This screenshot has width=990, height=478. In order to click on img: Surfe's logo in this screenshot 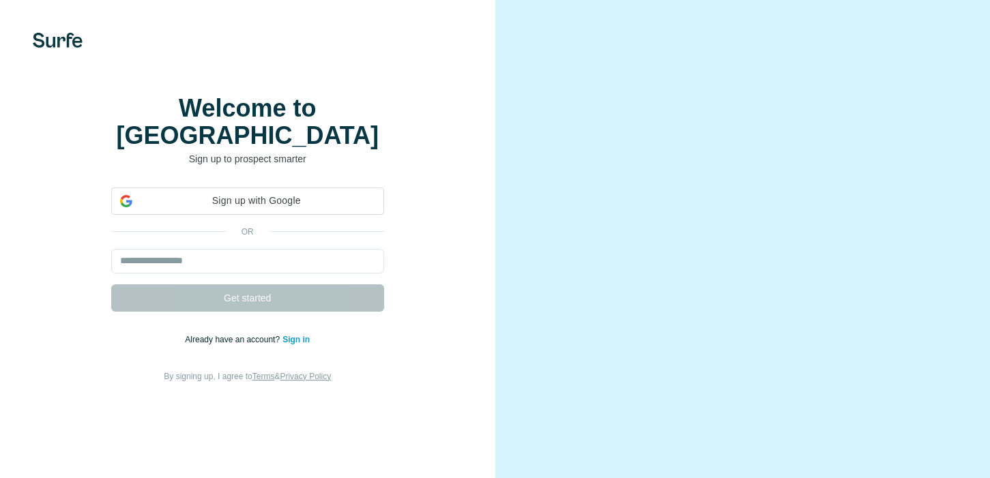, I will do `click(57, 40)`.